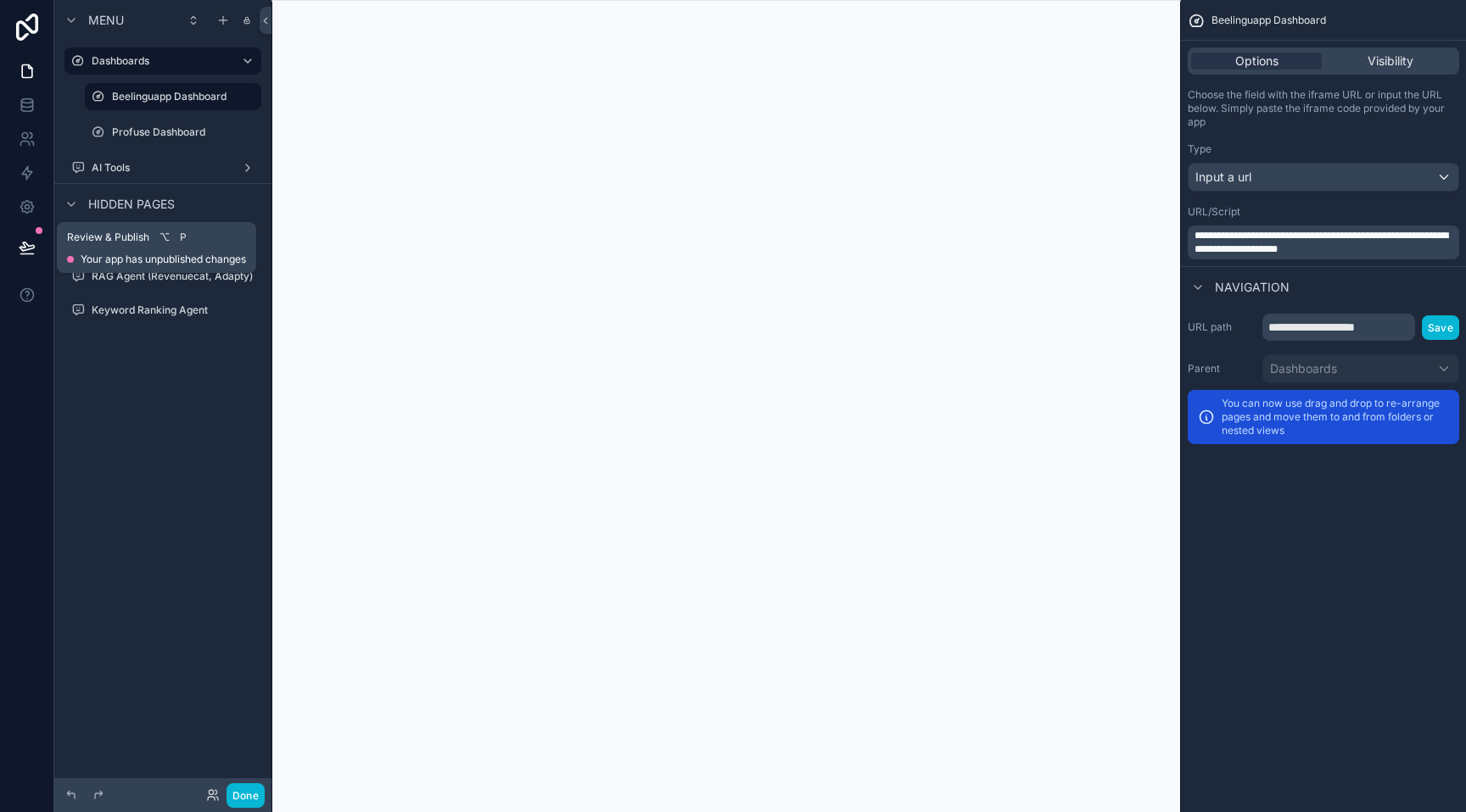 This screenshot has width=1466, height=812. I want to click on label: URL path, so click(1221, 327).